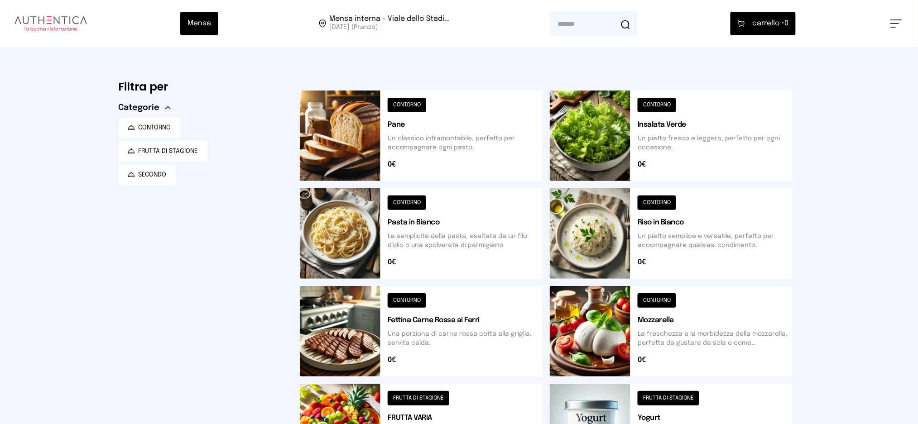 The image size is (918, 424). What do you see at coordinates (163, 151) in the screenshot?
I see `button: FRUTTA DI STAGIONE` at bounding box center [163, 151].